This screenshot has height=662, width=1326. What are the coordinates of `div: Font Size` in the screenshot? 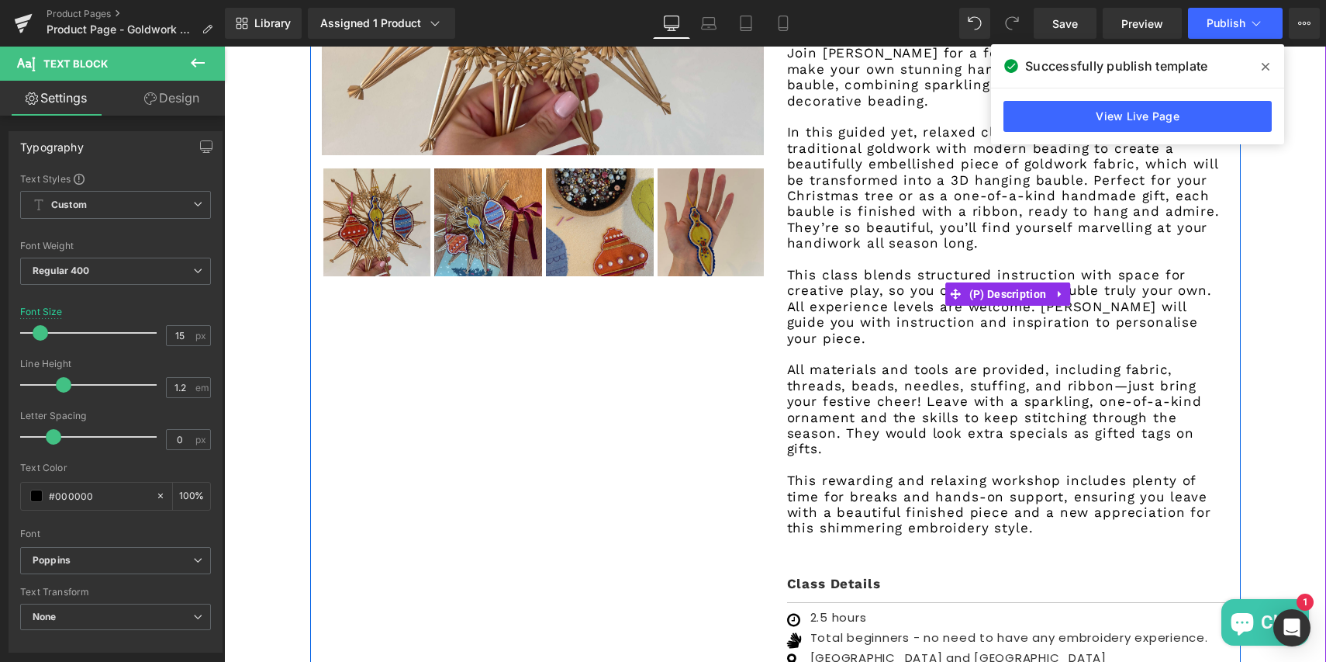 It's located at (41, 312).